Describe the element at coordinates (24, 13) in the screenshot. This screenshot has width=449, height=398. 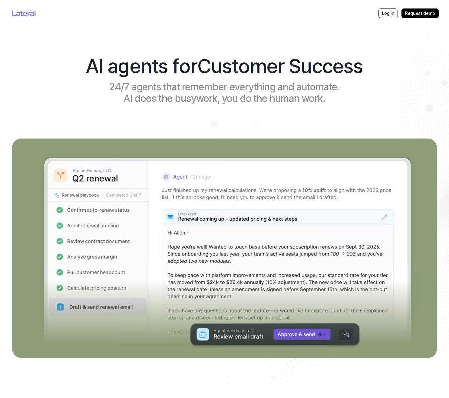
I see `a: Logo` at that location.